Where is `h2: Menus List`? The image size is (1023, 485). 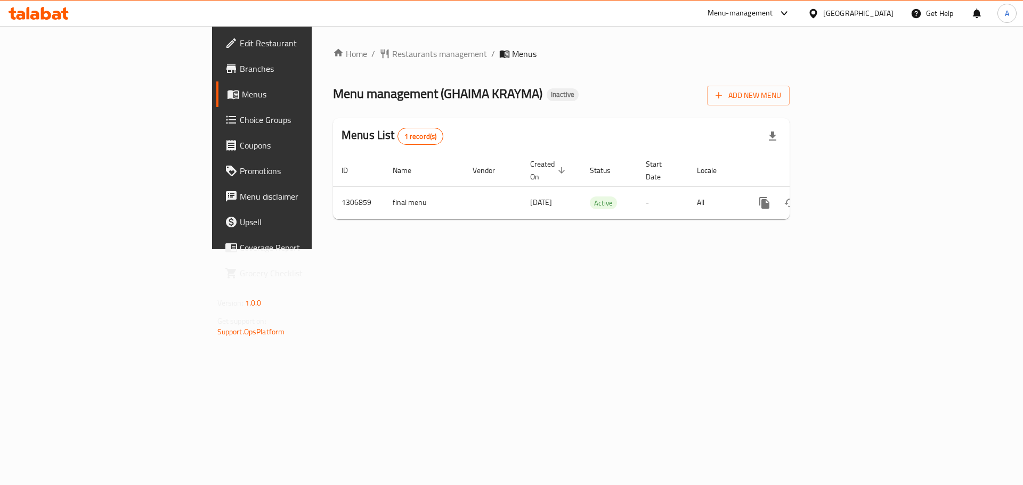
h2: Menus List is located at coordinates (392, 136).